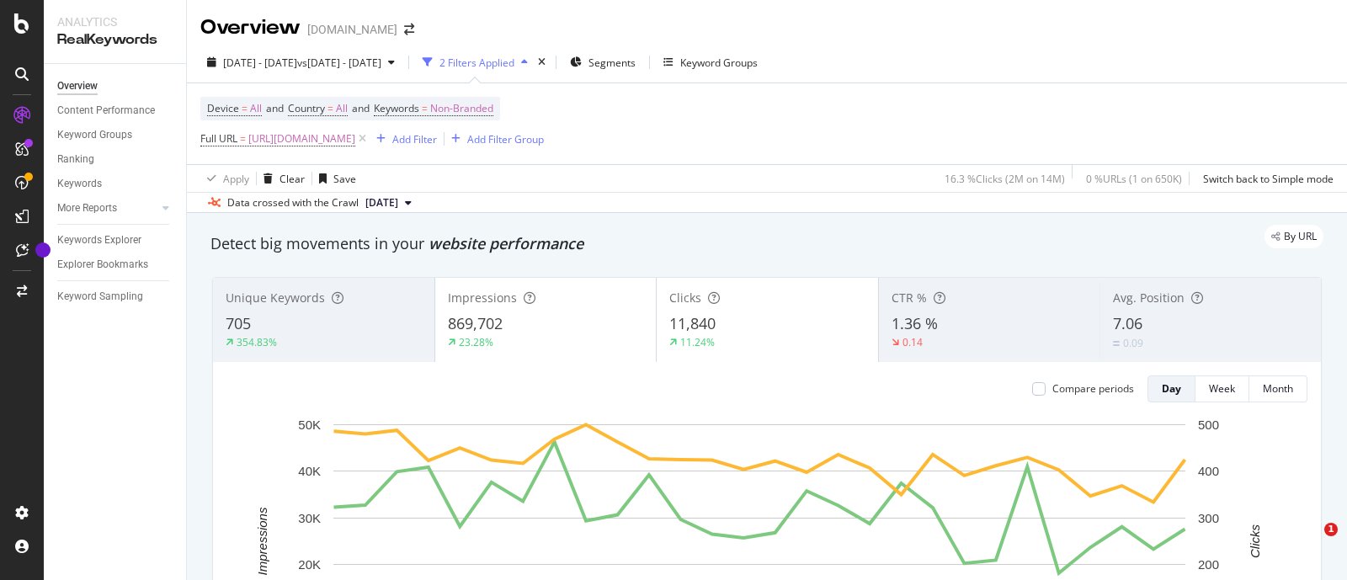 This screenshot has width=1347, height=580. Describe the element at coordinates (334, 179) in the screenshot. I see `button: Save` at that location.